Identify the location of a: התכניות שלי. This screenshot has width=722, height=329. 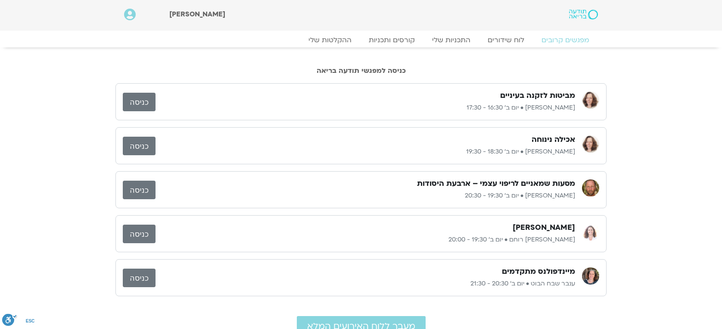
(451, 40).